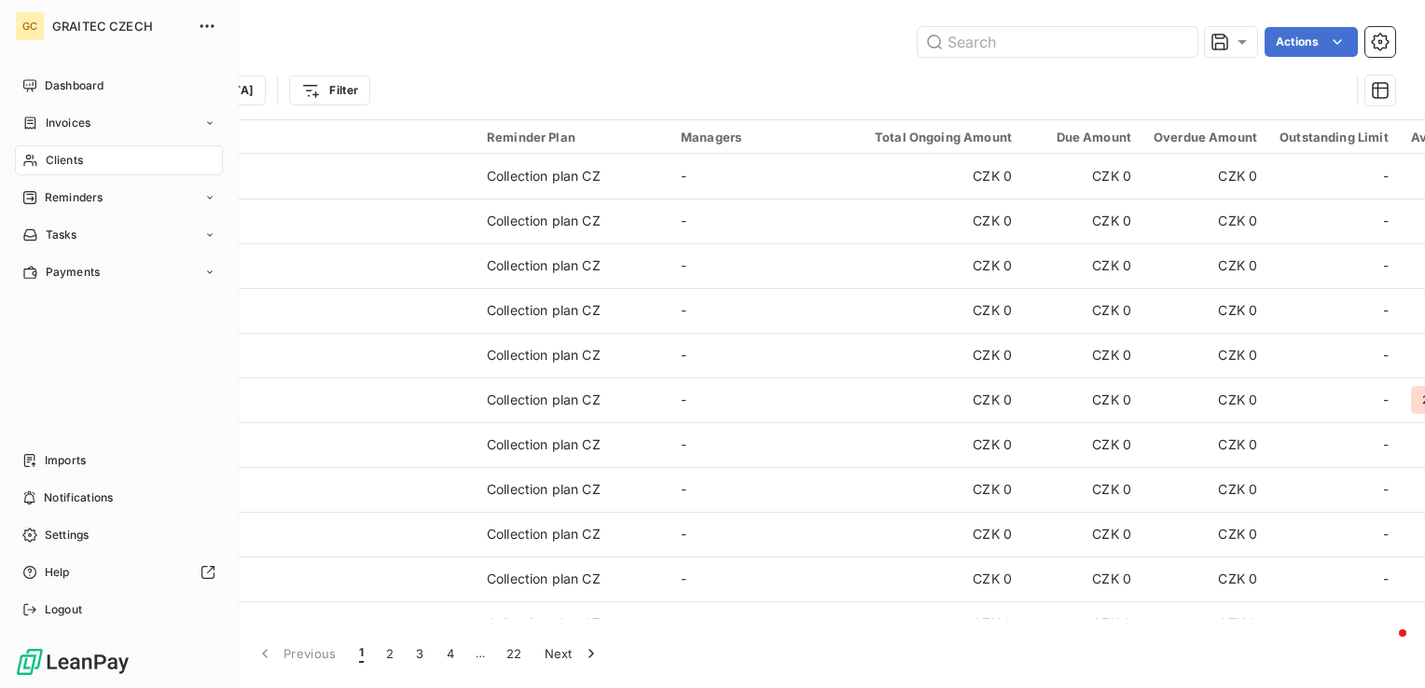 Image resolution: width=1425 pixels, height=688 pixels. What do you see at coordinates (1312, 42) in the screenshot?
I see `button: Actions` at bounding box center [1312, 42].